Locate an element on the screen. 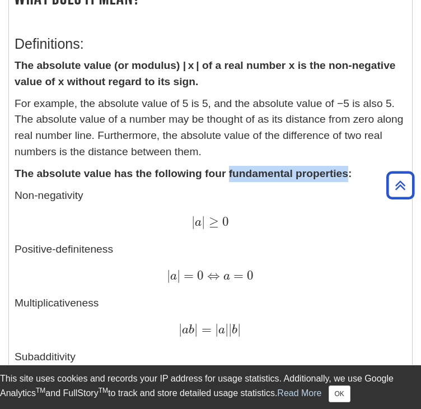 The image size is (421, 409). a: Read More is located at coordinates (299, 393).